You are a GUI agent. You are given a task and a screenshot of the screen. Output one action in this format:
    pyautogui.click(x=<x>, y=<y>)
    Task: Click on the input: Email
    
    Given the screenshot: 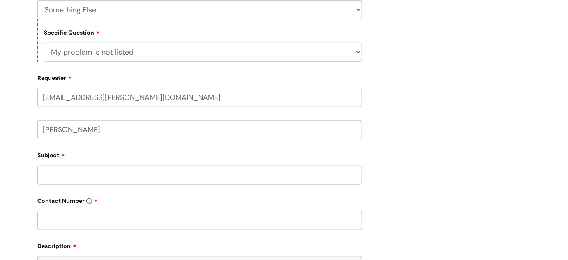 What is the action you would take?
    pyautogui.click(x=200, y=97)
    